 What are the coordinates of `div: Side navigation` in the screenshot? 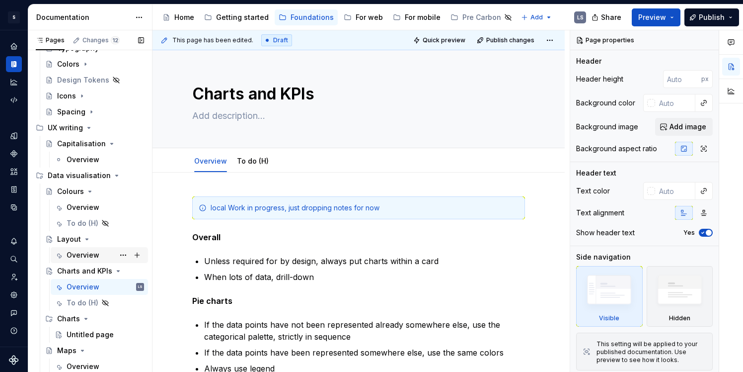 It's located at (604, 257).